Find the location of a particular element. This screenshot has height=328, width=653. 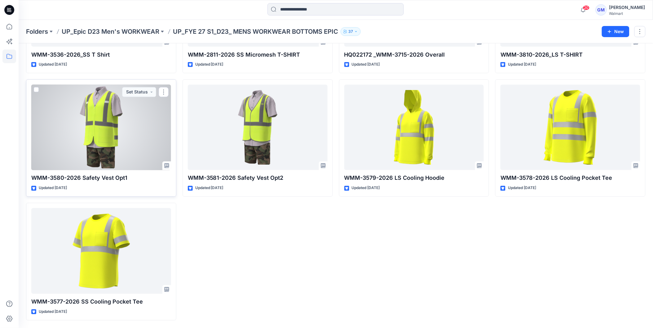

p: WMM-3579-2026 LS Cooling Hoodie is located at coordinates (414, 178).